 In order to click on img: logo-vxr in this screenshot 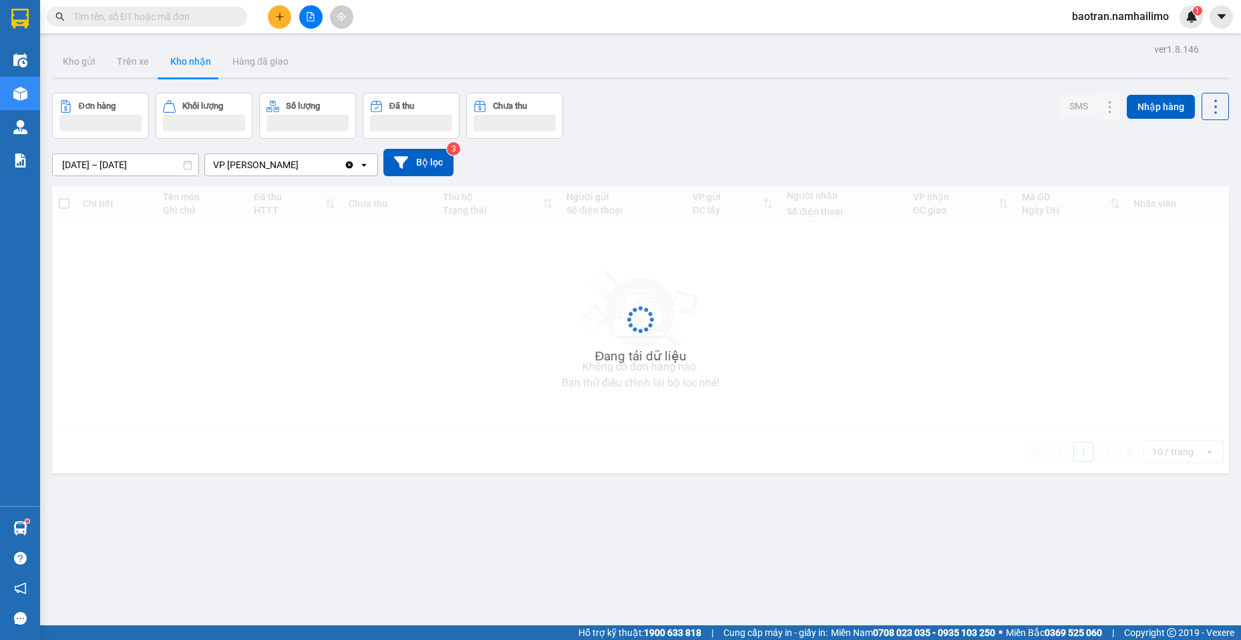, I will do `click(20, 19)`.